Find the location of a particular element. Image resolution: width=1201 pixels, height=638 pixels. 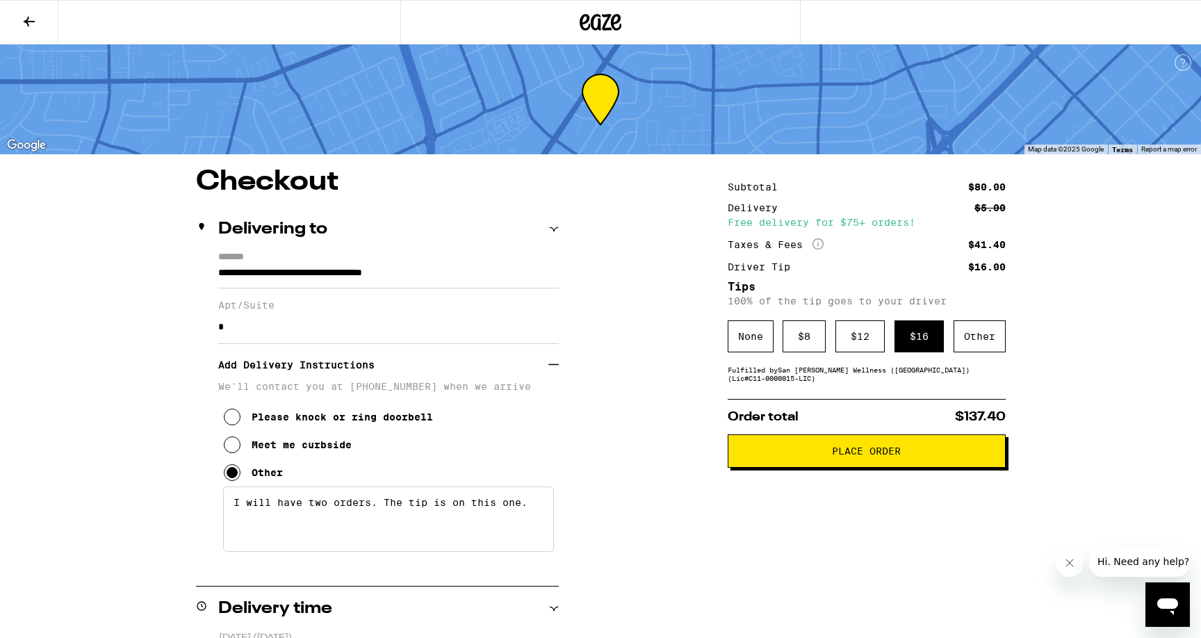

a: Report a map error is located at coordinates (1169, 149).